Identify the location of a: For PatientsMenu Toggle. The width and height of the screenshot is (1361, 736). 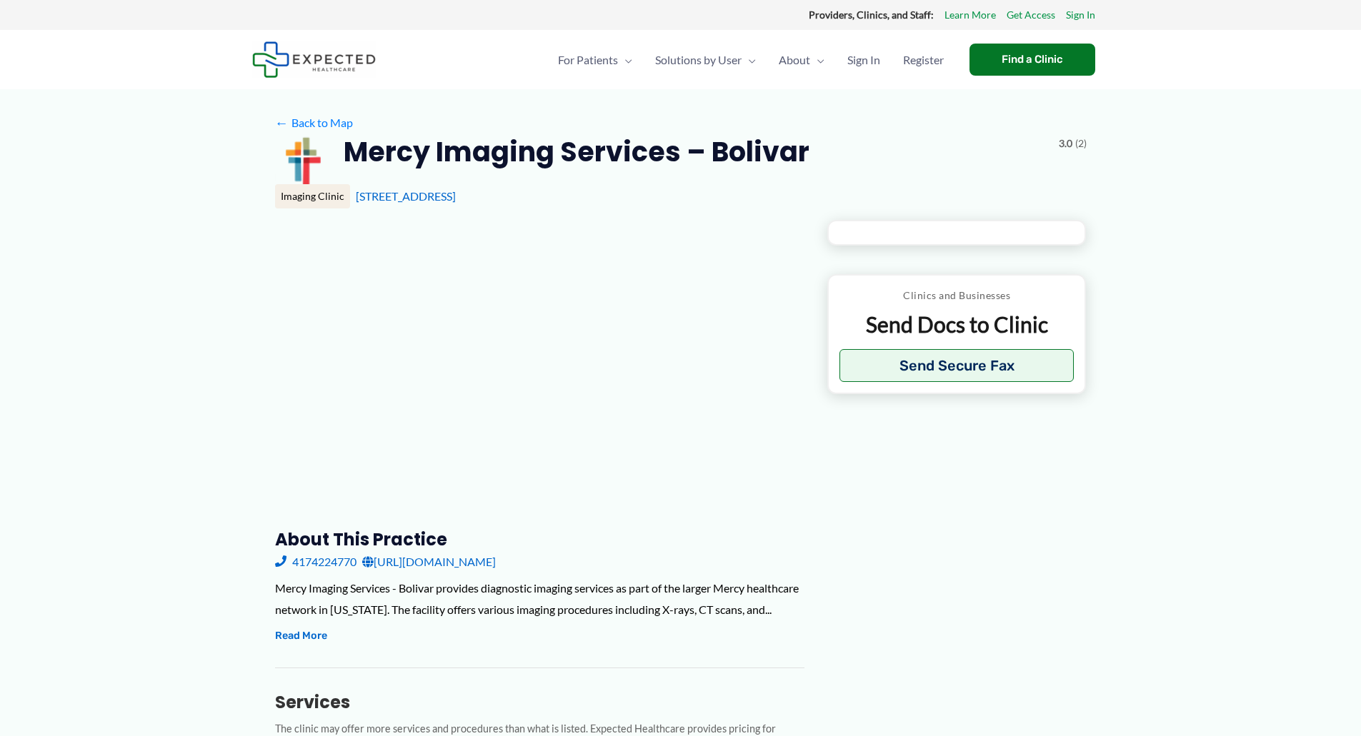
(595, 60).